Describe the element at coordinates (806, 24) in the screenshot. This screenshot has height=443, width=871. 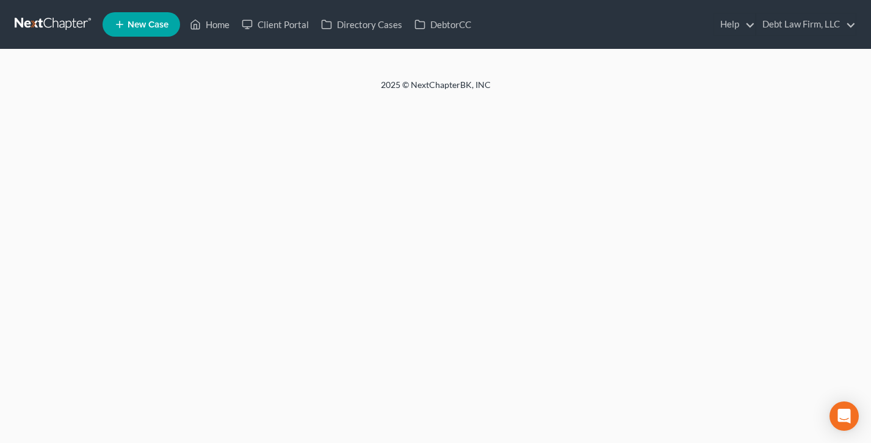
I see `a: Debt Law Firm, LLC` at that location.